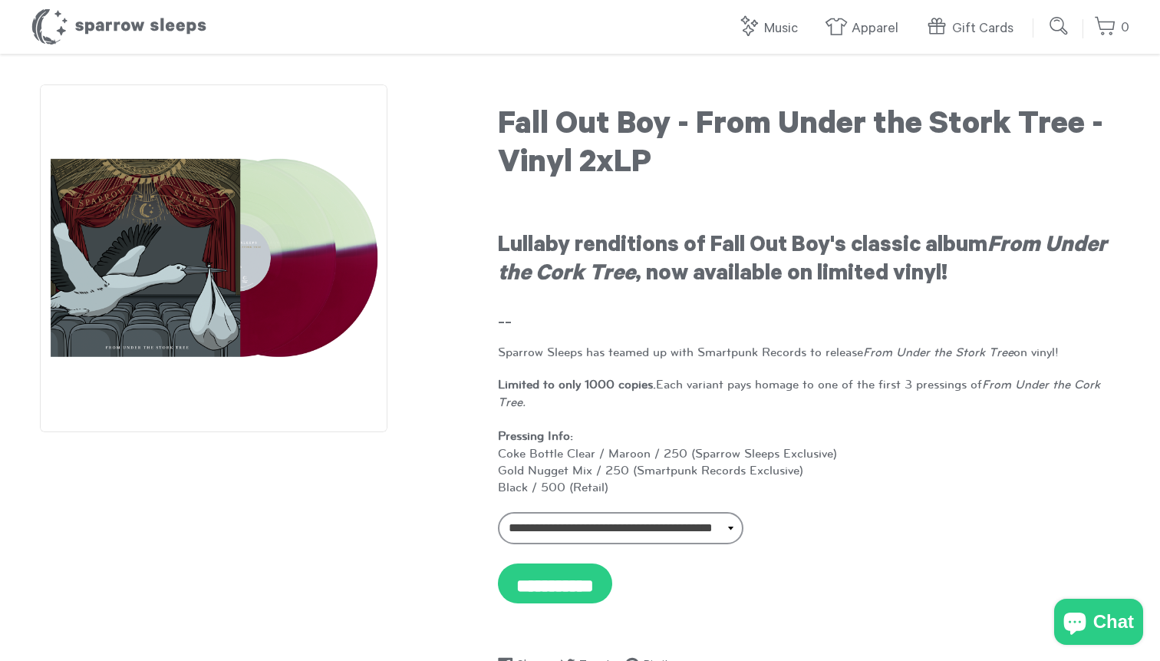 Image resolution: width=1160 pixels, height=661 pixels. I want to click on strong: Lullaby renditions of Fall Out Boy's classic album , now available on limited vinyl!, so click(803, 261).